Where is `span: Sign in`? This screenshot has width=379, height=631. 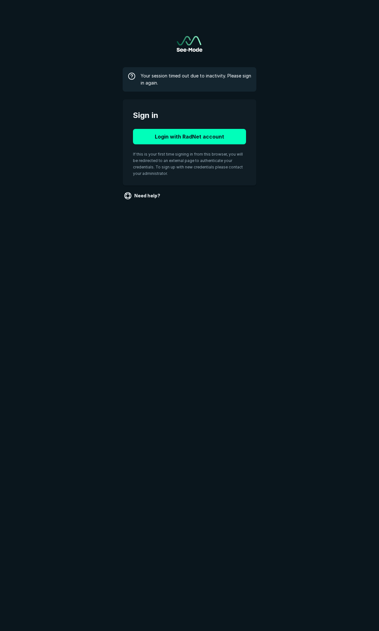 span: Sign in is located at coordinates (190, 115).